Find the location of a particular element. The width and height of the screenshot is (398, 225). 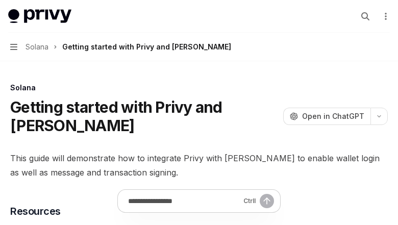

button: More actions is located at coordinates (385, 16).